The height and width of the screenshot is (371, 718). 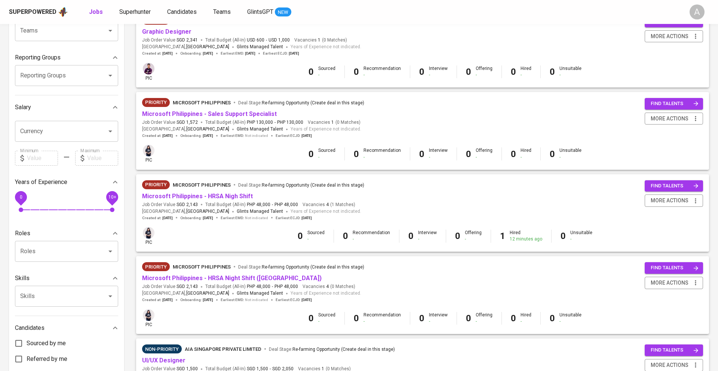 What do you see at coordinates (269, 12) in the screenshot?
I see `a: GlintsGPT NEW` at bounding box center [269, 12].